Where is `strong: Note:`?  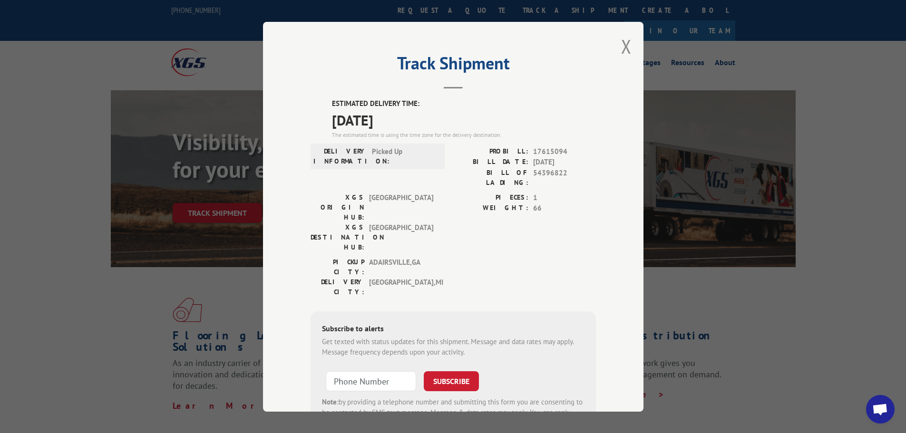 strong: Note: is located at coordinates (330, 401).